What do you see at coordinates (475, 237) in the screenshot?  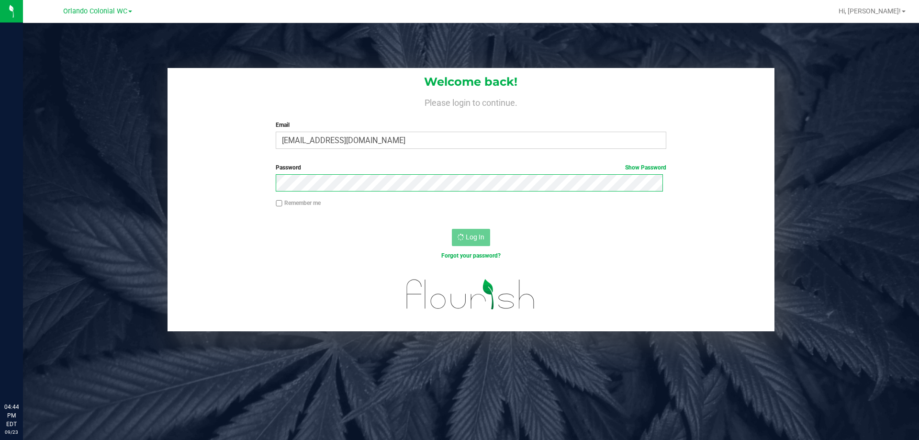 I see `span: Log In` at bounding box center [475, 237].